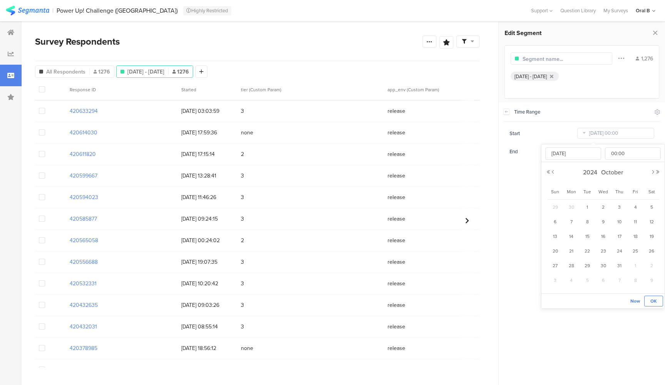  I want to click on span: Start, so click(516, 133).